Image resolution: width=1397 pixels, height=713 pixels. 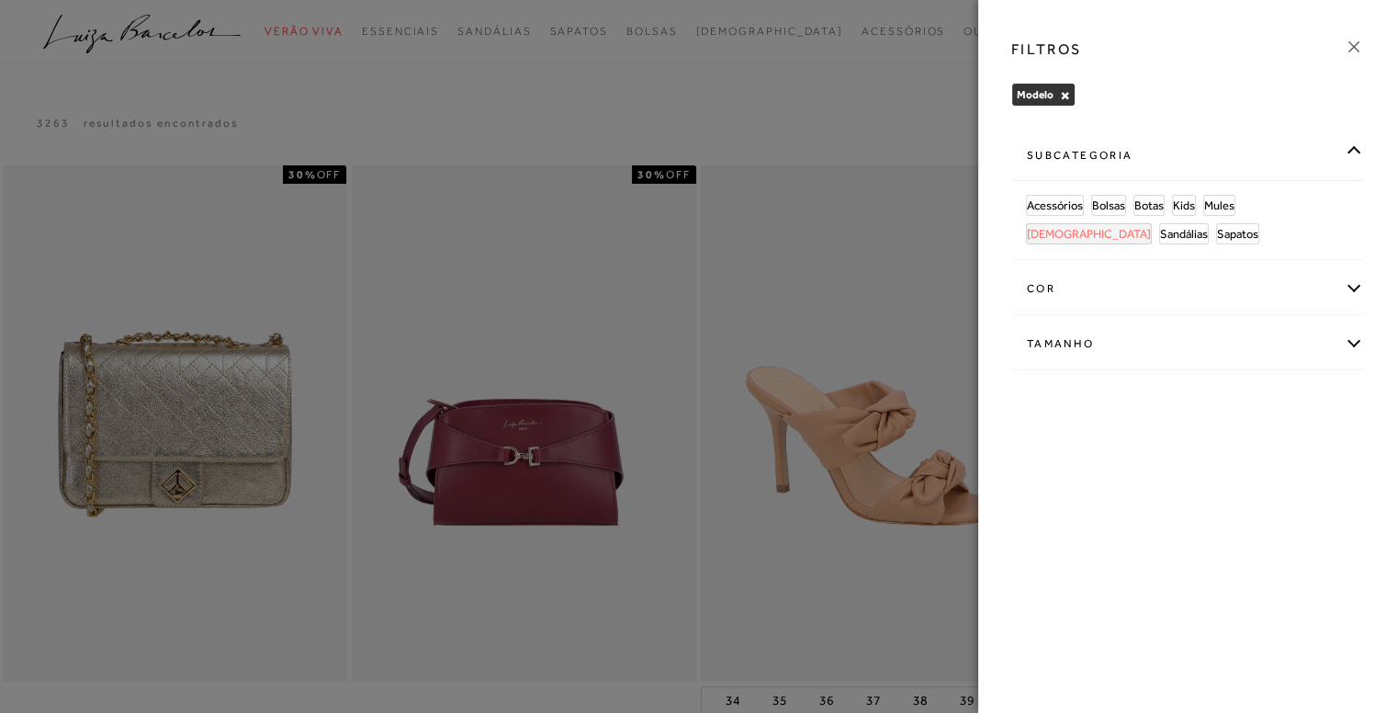 I want to click on a: Mules, so click(x=1219, y=205).